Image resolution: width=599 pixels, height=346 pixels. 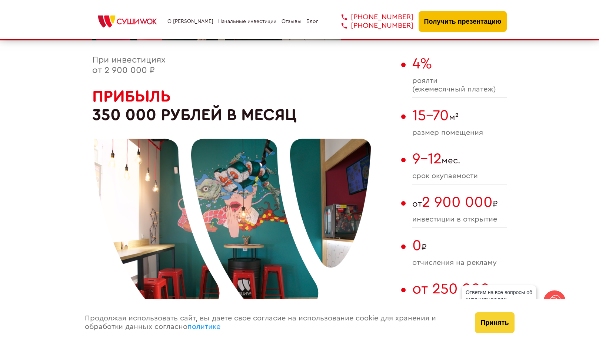 What do you see at coordinates (422, 64) in the screenshot?
I see `span: 4%` at bounding box center [422, 64].